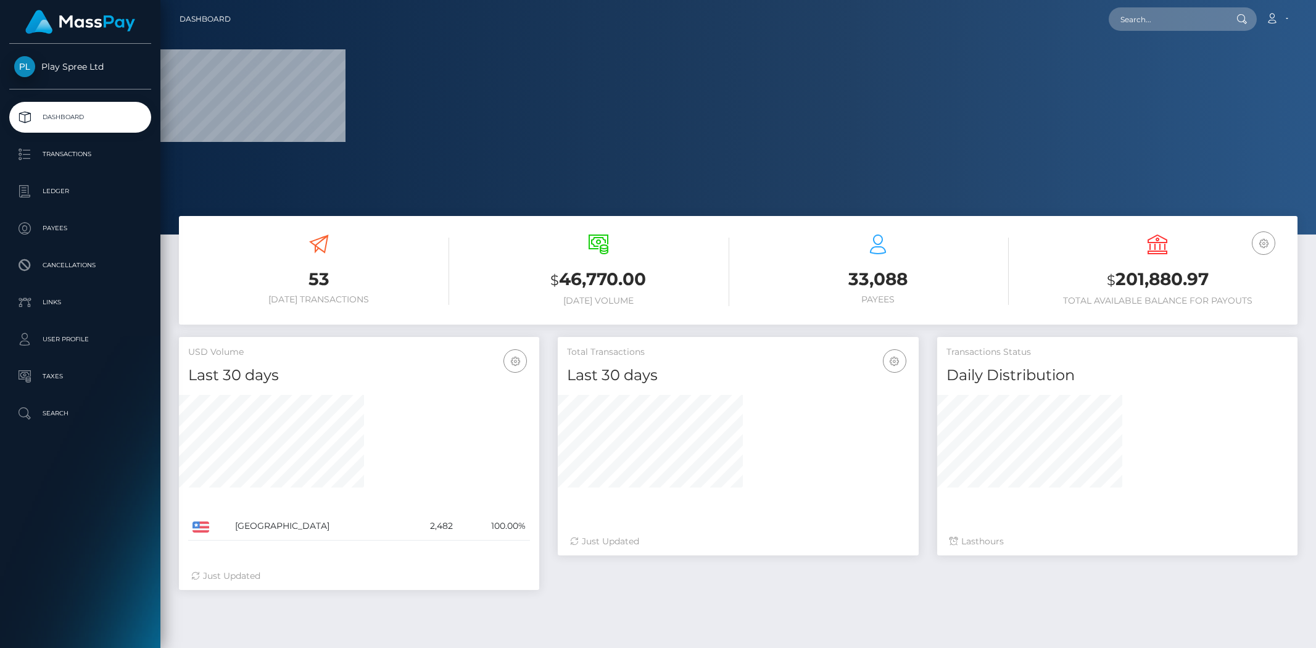 The width and height of the screenshot is (1316, 648). Describe the element at coordinates (1167, 19) in the screenshot. I see `input: Search...` at that location.